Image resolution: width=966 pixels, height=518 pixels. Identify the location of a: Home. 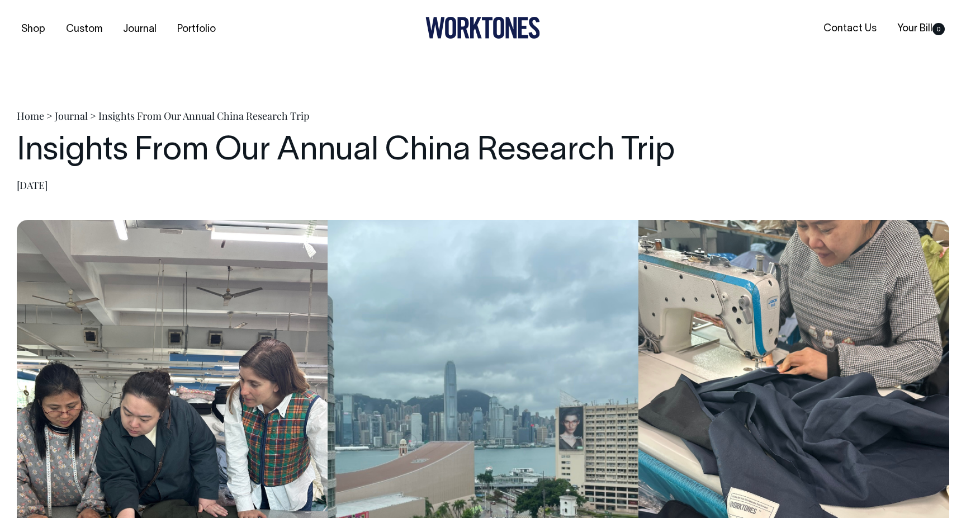
(30, 116).